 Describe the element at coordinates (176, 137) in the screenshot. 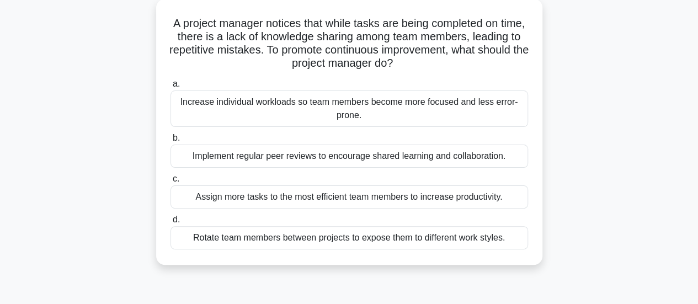

I see `span: b.` at that location.